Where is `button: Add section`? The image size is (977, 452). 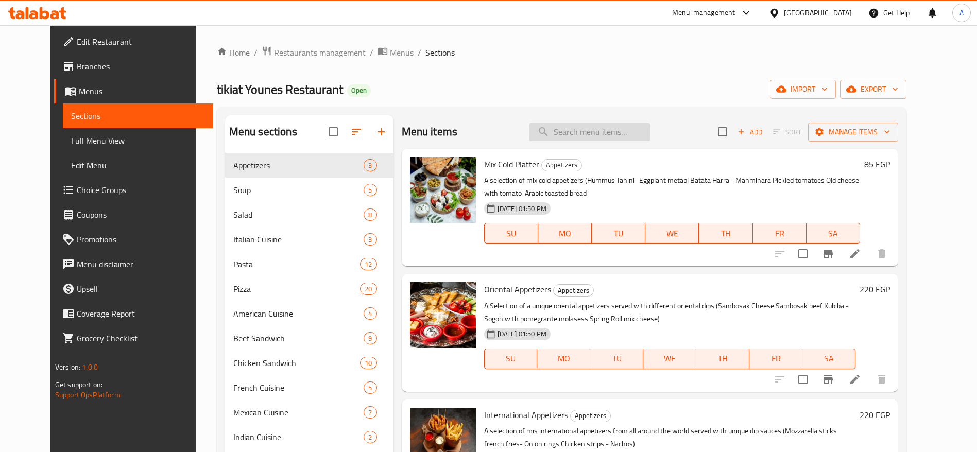 button: Add section is located at coordinates (381, 132).